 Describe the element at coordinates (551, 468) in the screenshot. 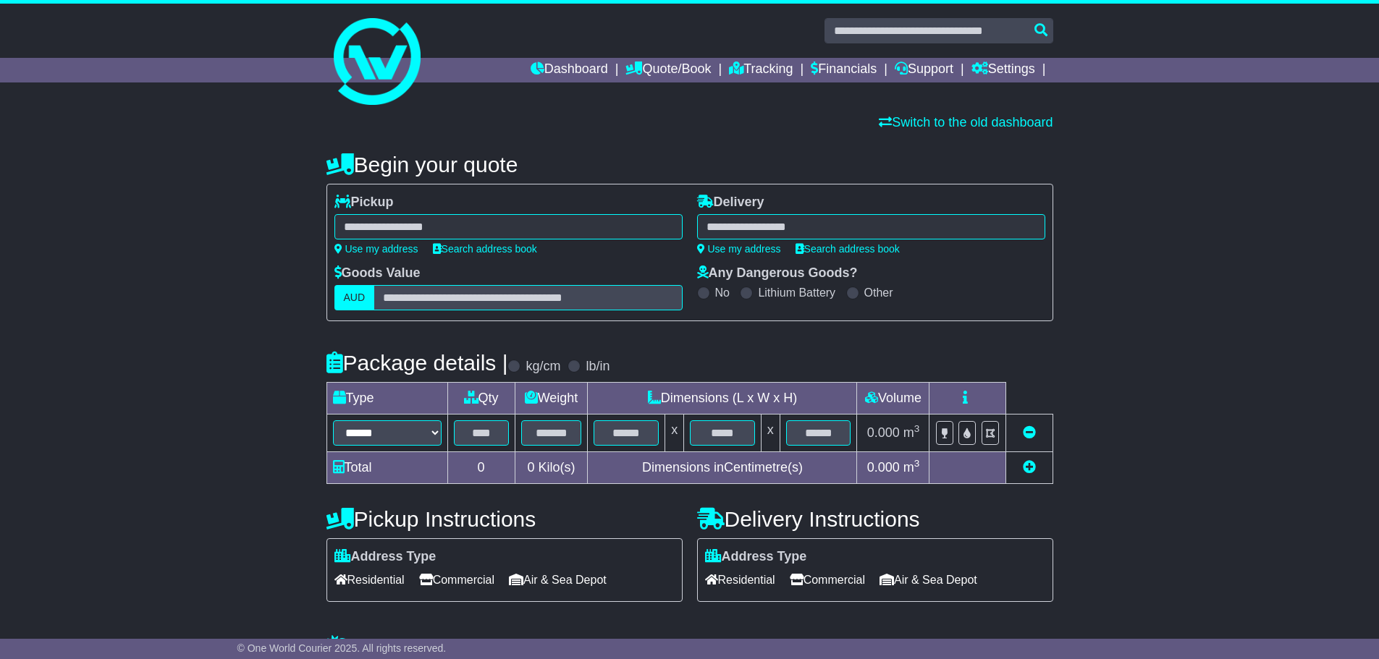

I see `td: Kilo(s)` at that location.